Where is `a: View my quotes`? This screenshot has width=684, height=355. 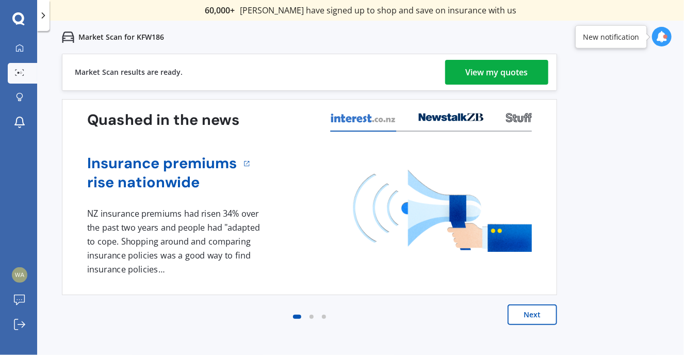 a: View my quotes is located at coordinates (497, 72).